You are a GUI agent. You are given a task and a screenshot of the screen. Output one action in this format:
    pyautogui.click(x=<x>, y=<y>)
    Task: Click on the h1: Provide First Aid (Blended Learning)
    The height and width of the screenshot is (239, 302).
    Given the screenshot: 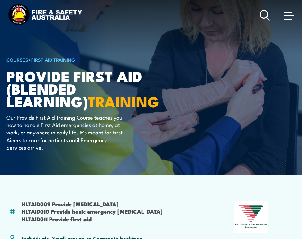 What is the action you would take?
    pyautogui.click(x=86, y=88)
    